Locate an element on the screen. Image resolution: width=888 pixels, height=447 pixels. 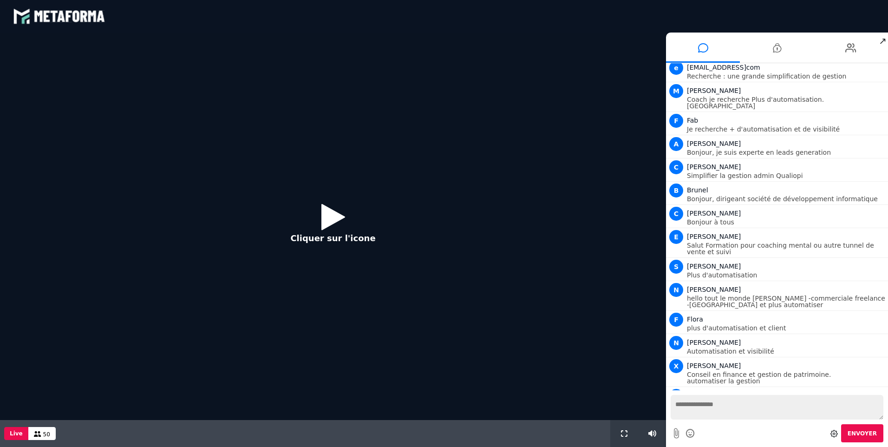
span: Brunel is located at coordinates (698, 190).